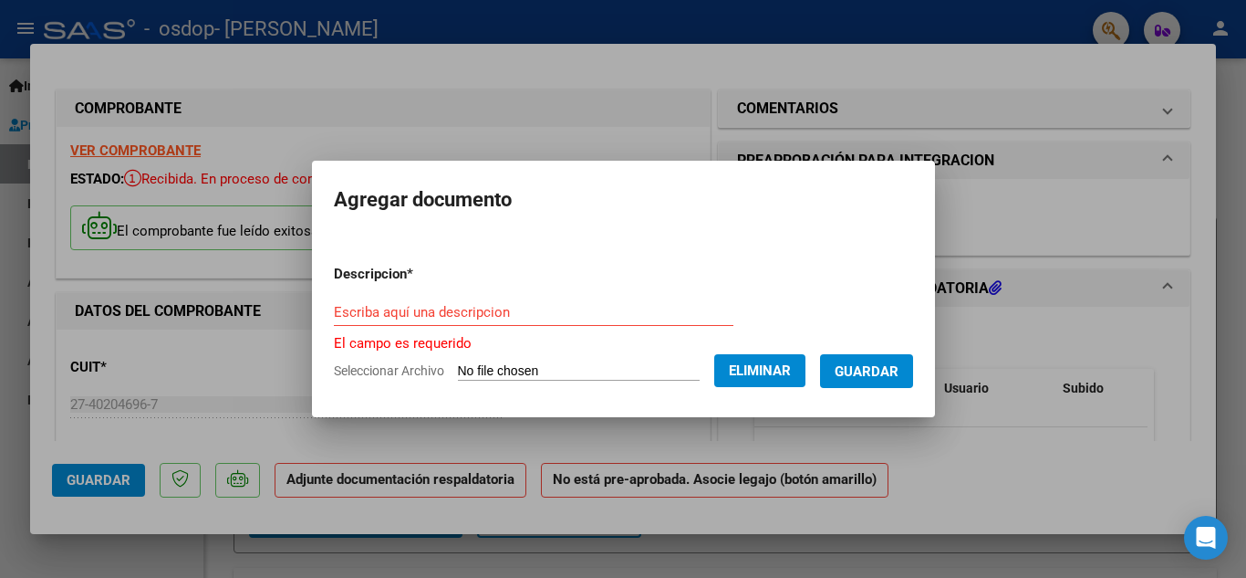 Image resolution: width=1246 pixels, height=578 pixels. Describe the element at coordinates (389, 370) in the screenshot. I see `span: Seleccionar Archivo` at that location.